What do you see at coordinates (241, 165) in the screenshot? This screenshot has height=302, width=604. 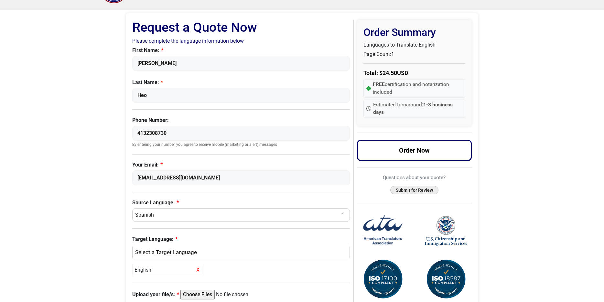 I see `label: Your Email:` at bounding box center [241, 165].